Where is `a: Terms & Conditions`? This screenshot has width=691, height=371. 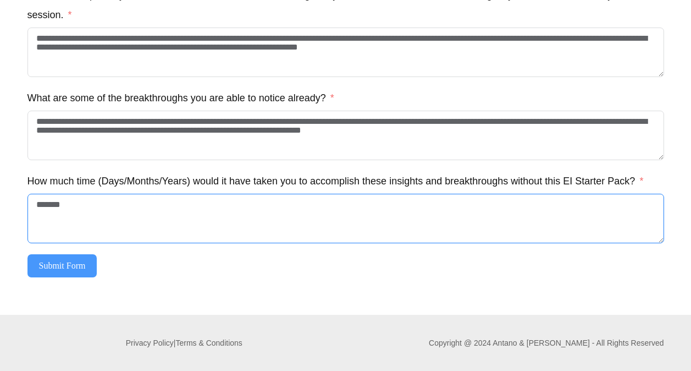 a: Terms & Conditions is located at coordinates (208, 343).